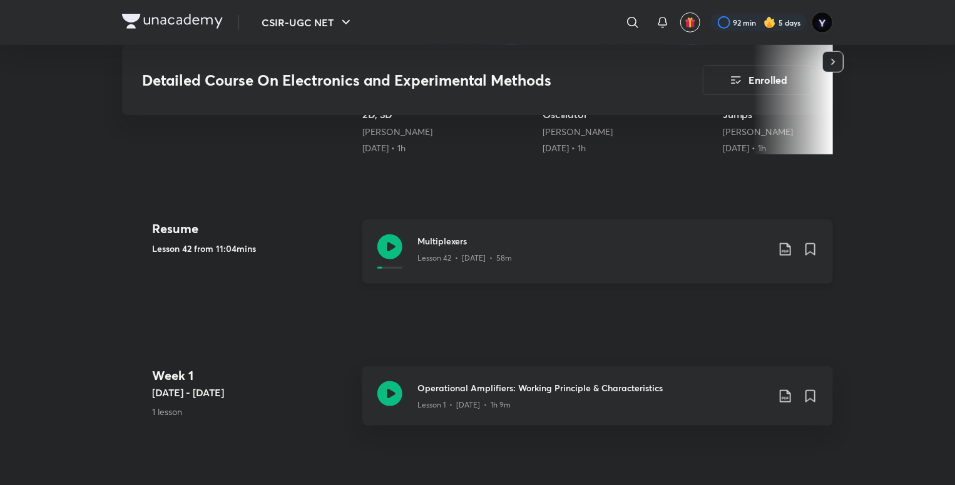 Image resolution: width=955 pixels, height=485 pixels. Describe the element at coordinates (627, 148) in the screenshot. I see `div: 10th Aug • 1h` at that location.